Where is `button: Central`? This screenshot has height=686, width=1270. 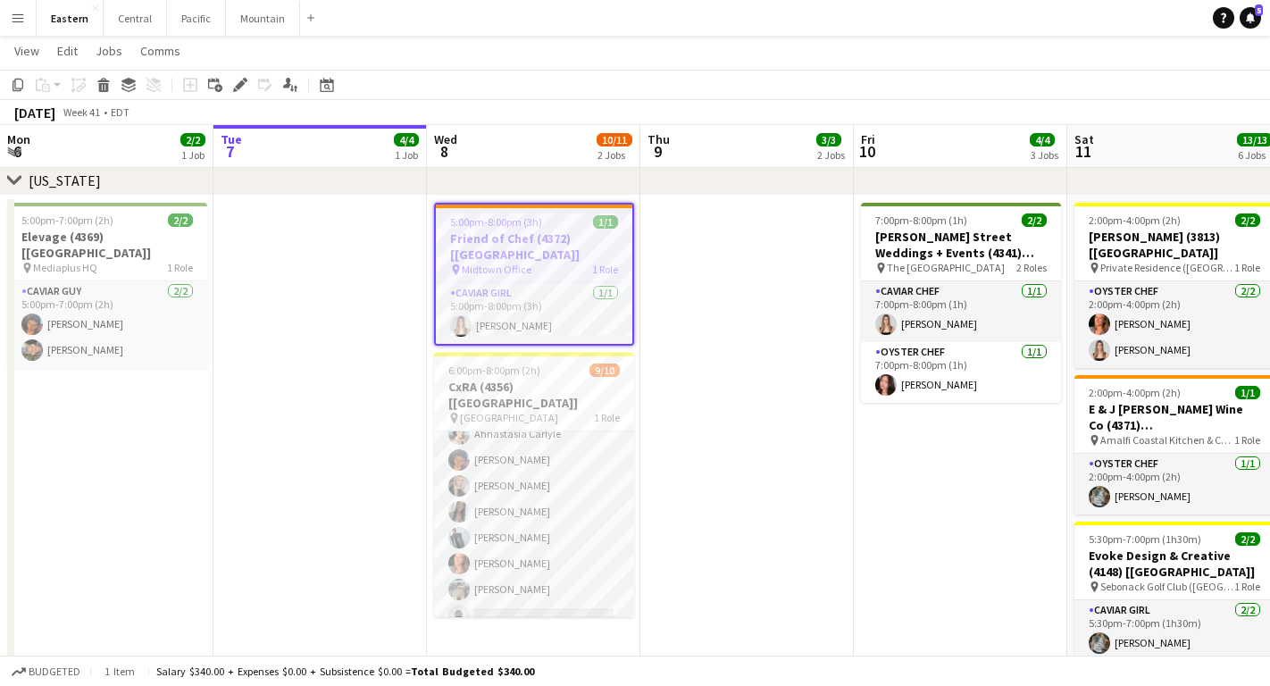
button: Central is located at coordinates (135, 18).